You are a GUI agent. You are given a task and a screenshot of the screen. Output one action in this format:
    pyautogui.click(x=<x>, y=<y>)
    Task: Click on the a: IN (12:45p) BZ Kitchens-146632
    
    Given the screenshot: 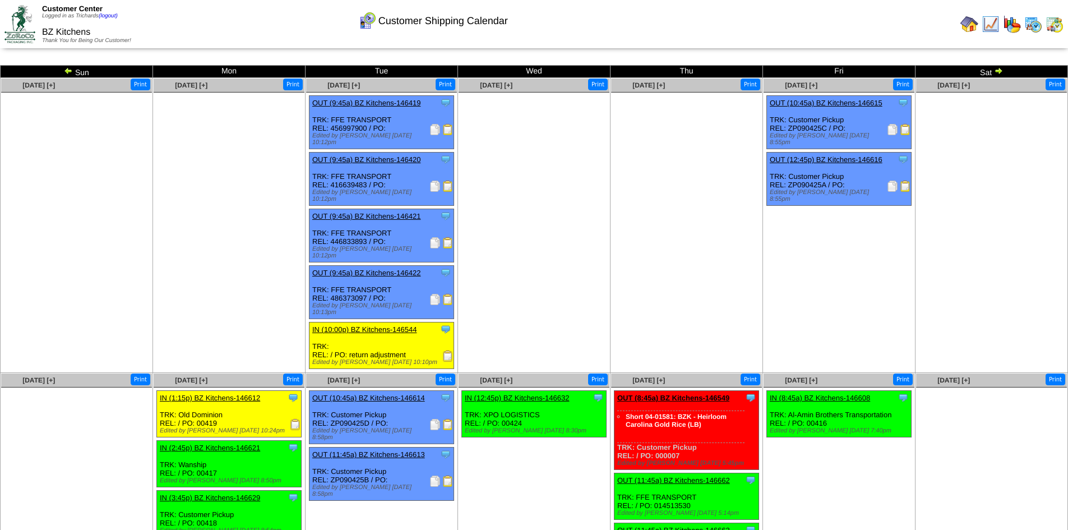 What is the action you would take?
    pyautogui.click(x=517, y=397)
    